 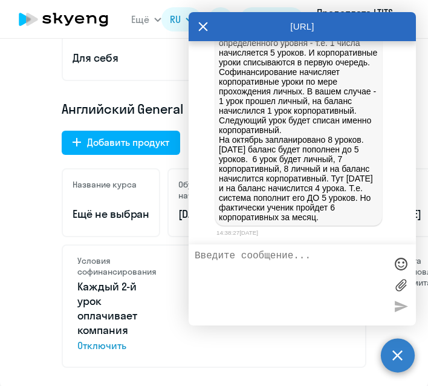 I want to click on span: Ещё, so click(x=140, y=19).